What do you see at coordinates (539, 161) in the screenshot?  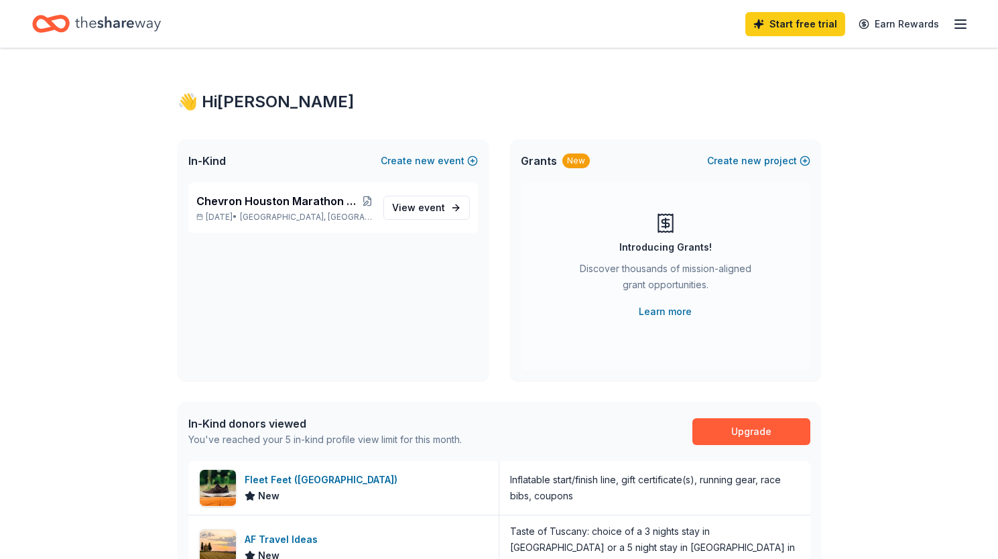 I see `span: Grants` at bounding box center [539, 161].